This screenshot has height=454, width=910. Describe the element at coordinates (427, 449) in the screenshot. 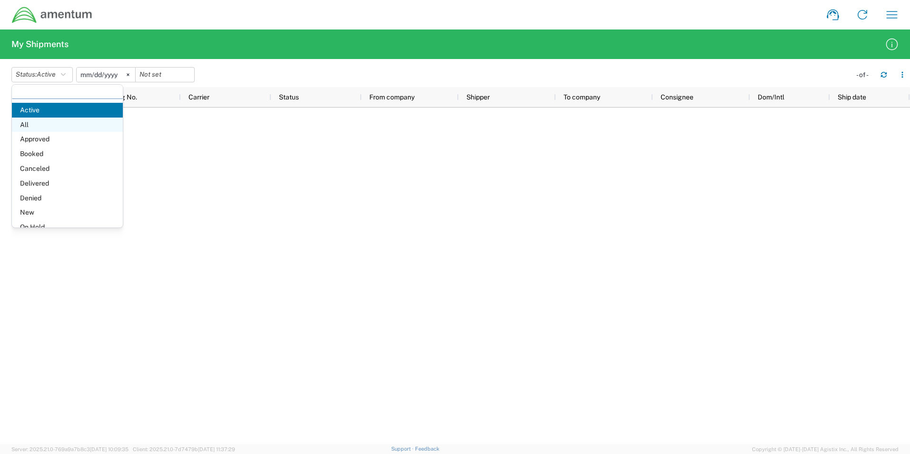

I see `a: Feedback` at that location.